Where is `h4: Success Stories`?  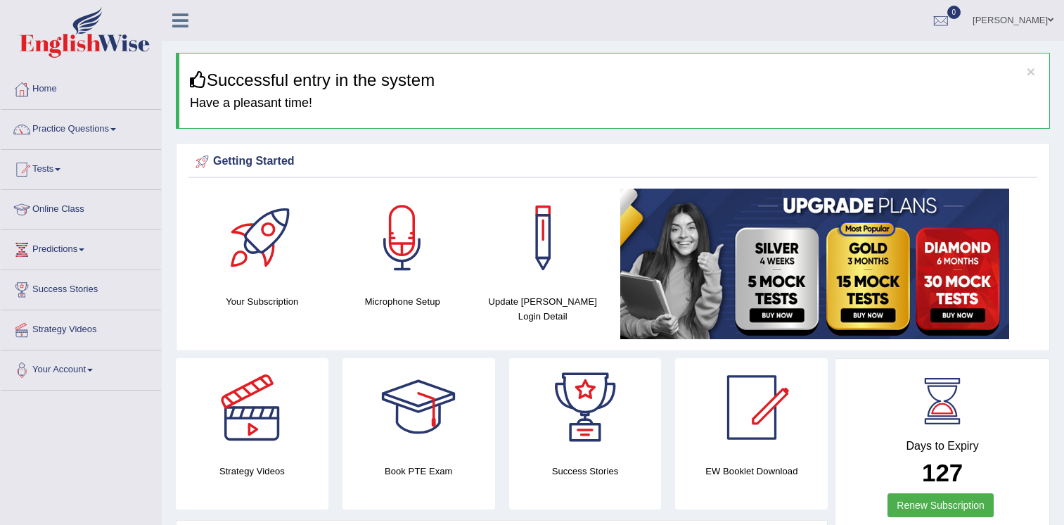 h4: Success Stories is located at coordinates (585, 470).